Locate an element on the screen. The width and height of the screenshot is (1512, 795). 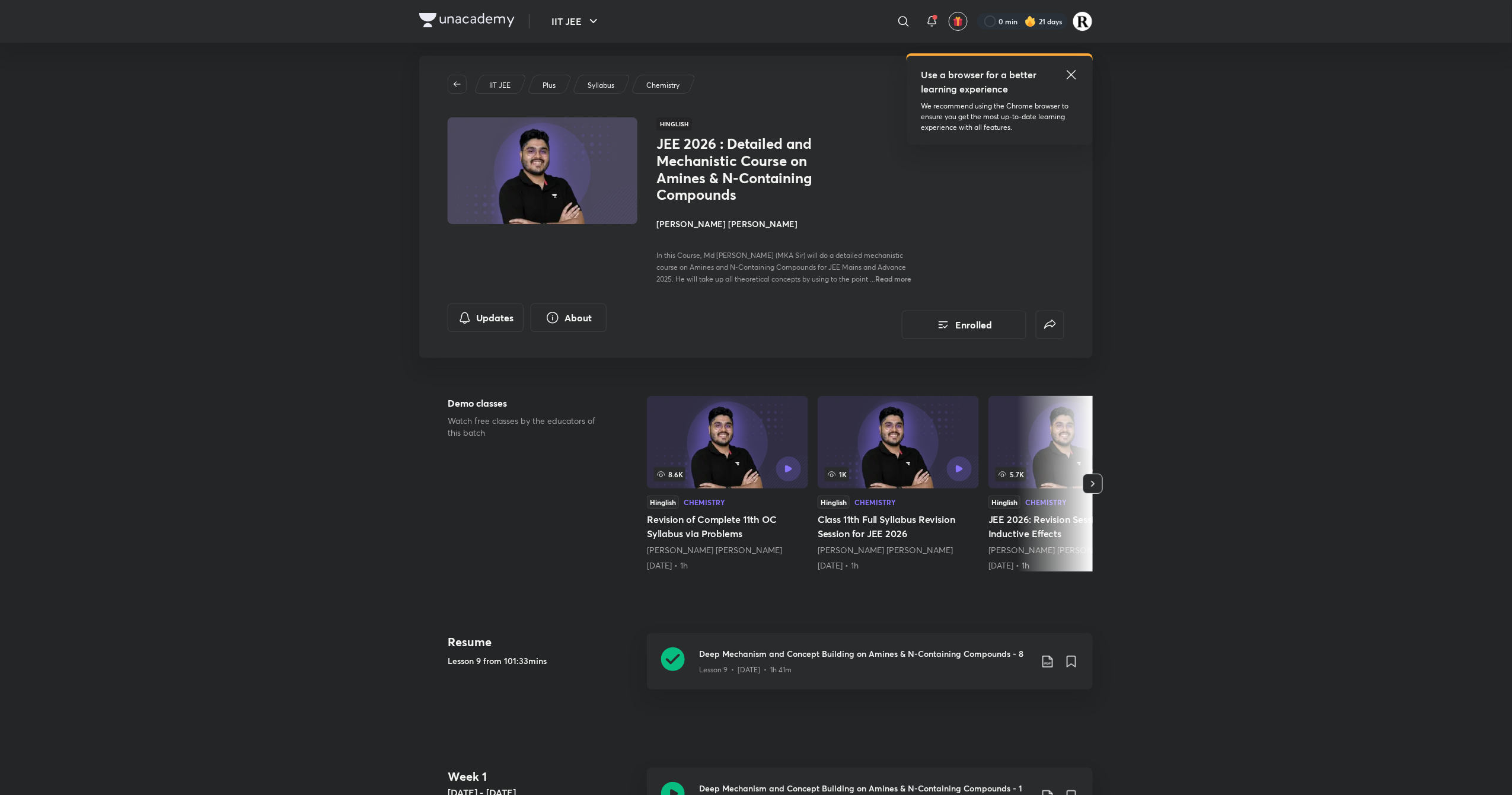
h5: Demo classes is located at coordinates (528, 403).